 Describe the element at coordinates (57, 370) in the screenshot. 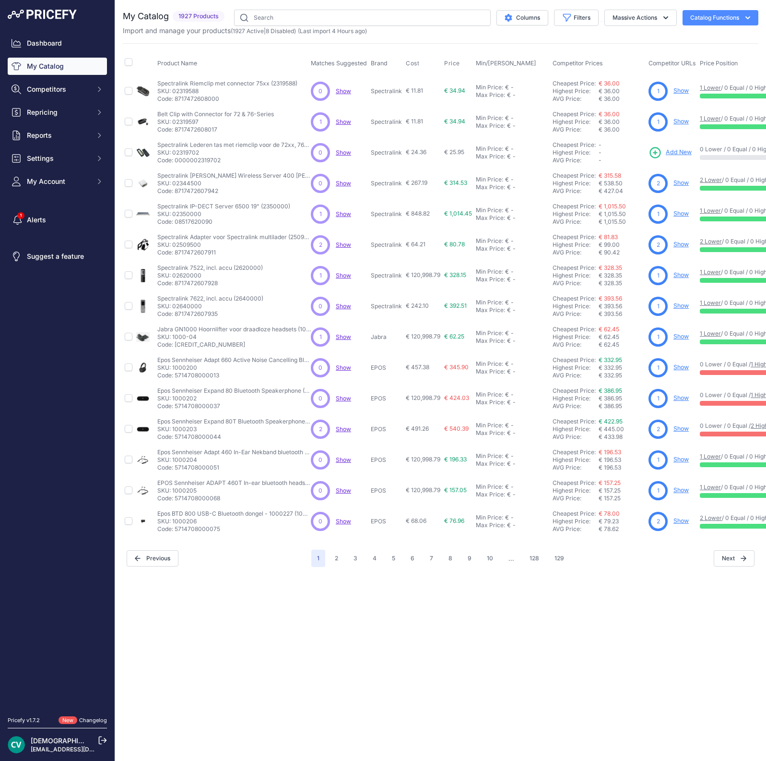

I see `nav: Sidebar` at that location.